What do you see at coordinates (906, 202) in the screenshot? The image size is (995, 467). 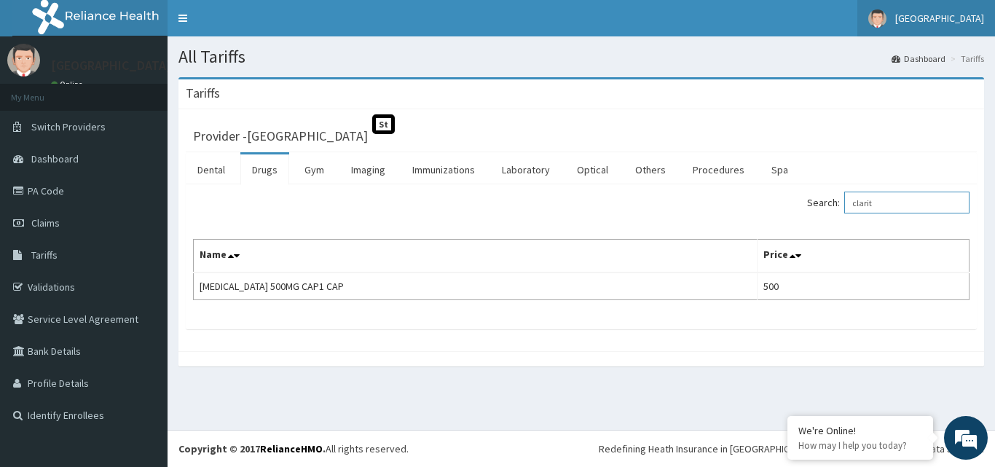 I see `input: Search:` at bounding box center [906, 202].